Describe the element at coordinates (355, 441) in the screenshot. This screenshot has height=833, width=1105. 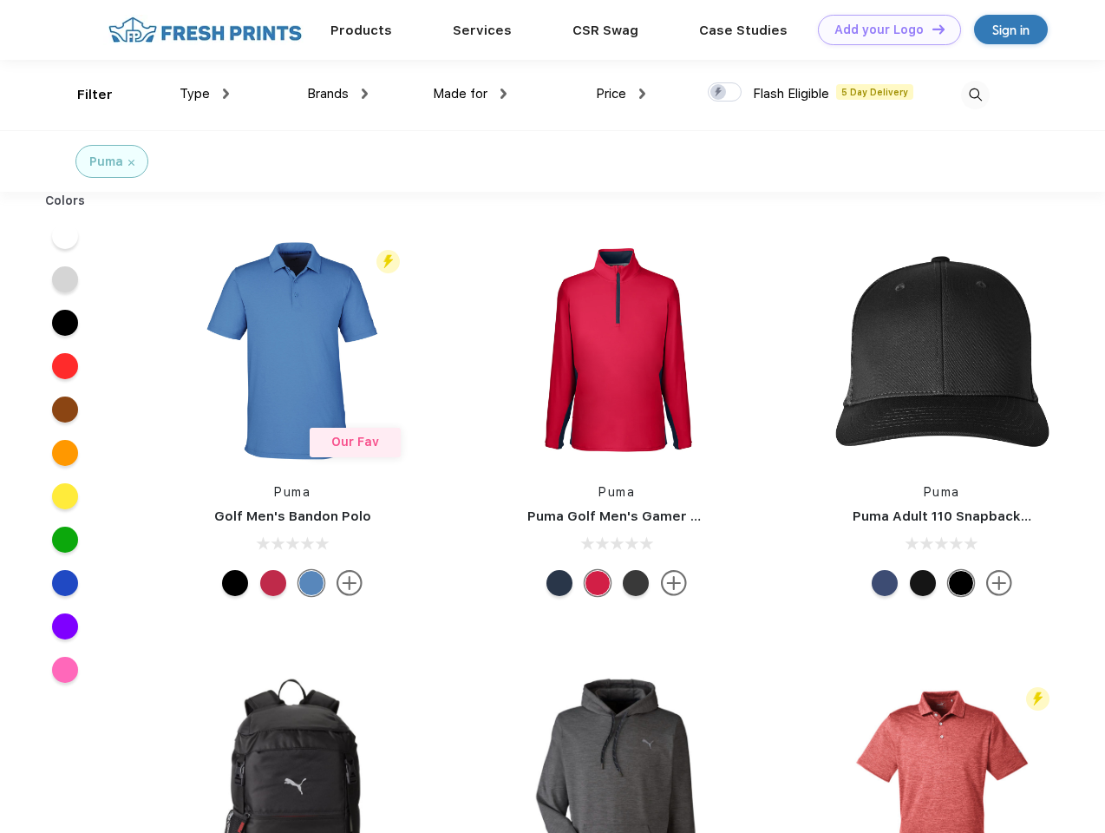
I see `span: Our Fav` at that location.